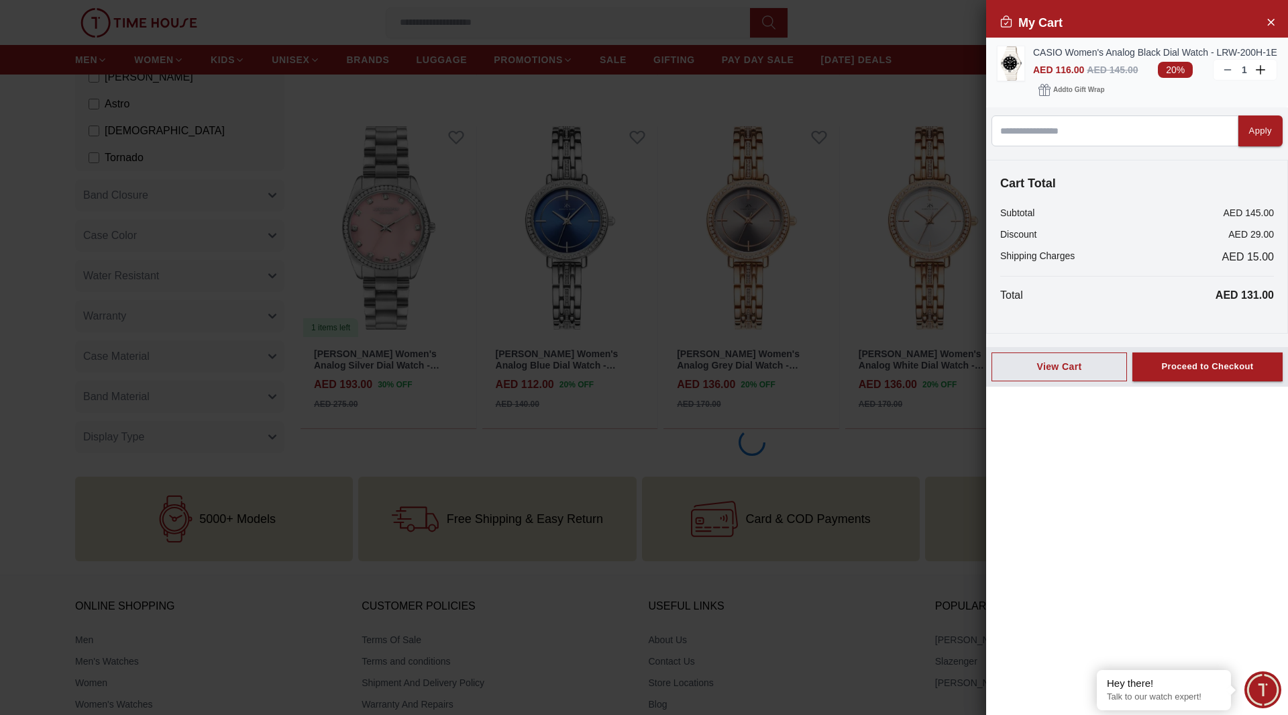  What do you see at coordinates (1245, 70) in the screenshot?
I see `p: 1` at bounding box center [1245, 70].